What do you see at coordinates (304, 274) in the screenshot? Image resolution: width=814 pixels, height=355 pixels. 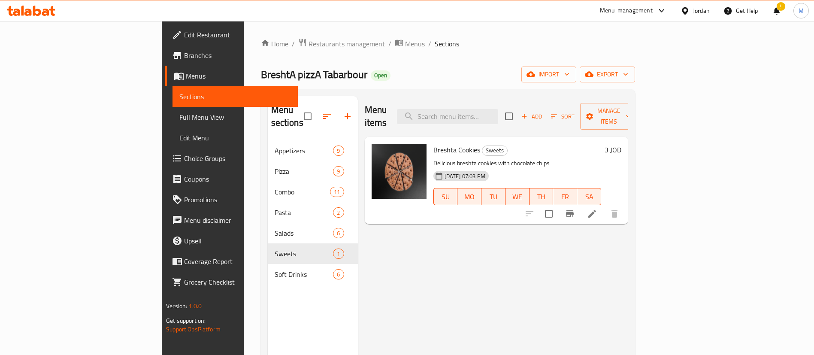 I see `div: Soft Drinks` at bounding box center [304, 274].